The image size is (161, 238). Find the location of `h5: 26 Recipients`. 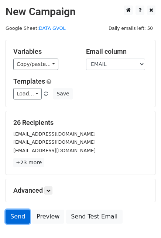

h5: 26 Recipients is located at coordinates (80, 123).